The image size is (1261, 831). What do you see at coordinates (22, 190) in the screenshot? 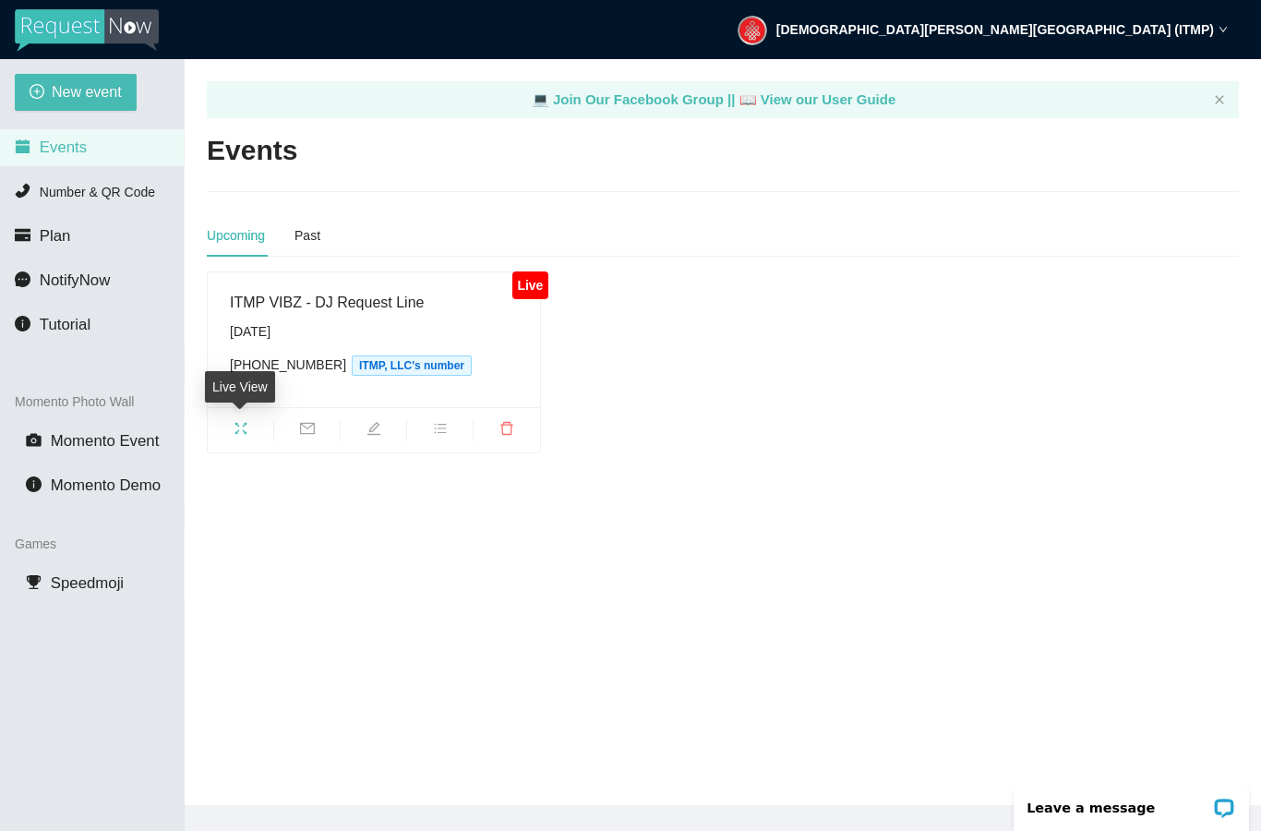
I see `span: phone` at bounding box center [22, 190].